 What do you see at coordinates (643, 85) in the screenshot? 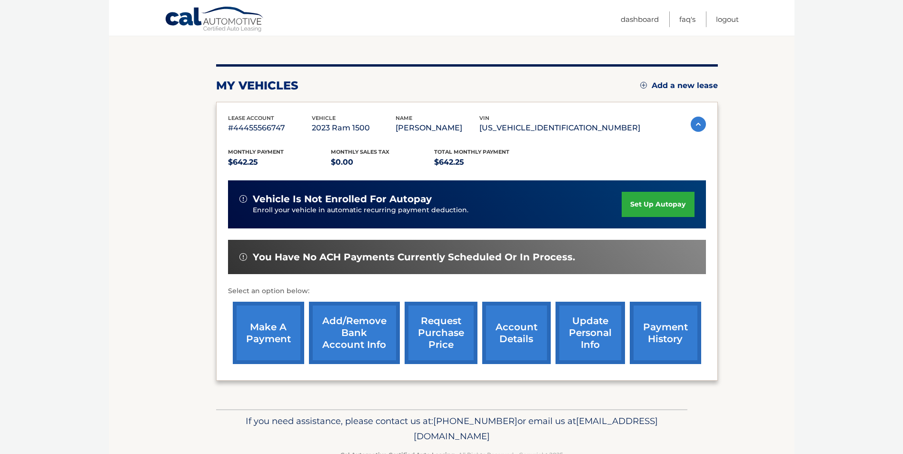
I see `img: add.svg` at bounding box center [643, 85].